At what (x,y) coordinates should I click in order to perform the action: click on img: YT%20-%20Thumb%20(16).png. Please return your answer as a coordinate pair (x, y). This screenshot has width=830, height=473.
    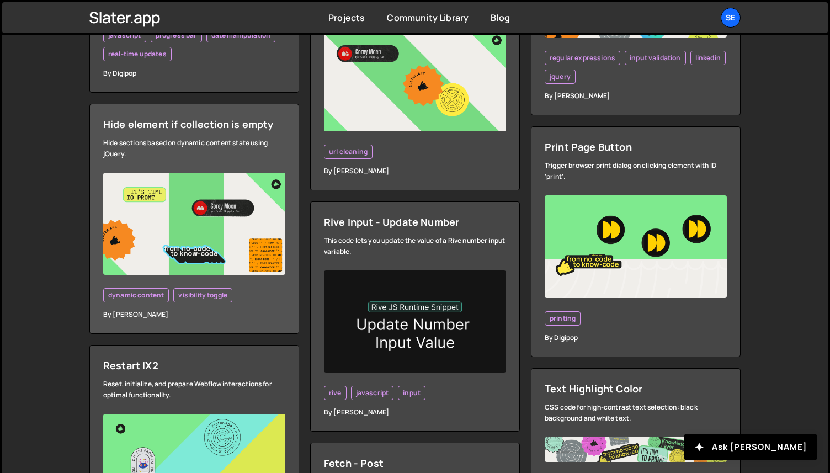
    Looking at the image, I should click on (194, 224).